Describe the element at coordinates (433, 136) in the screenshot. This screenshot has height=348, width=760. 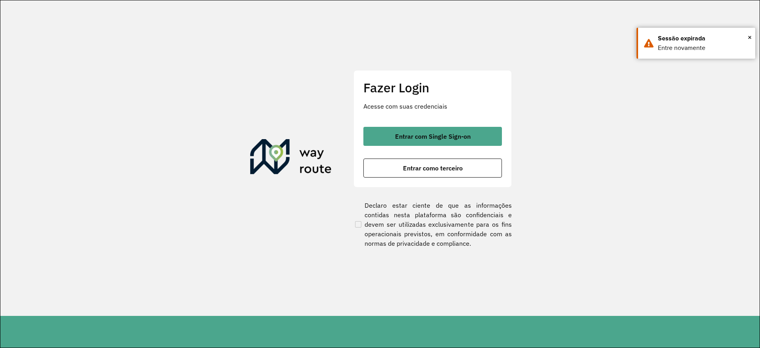
I see `span: Entrar com Single Sign-on` at that location.